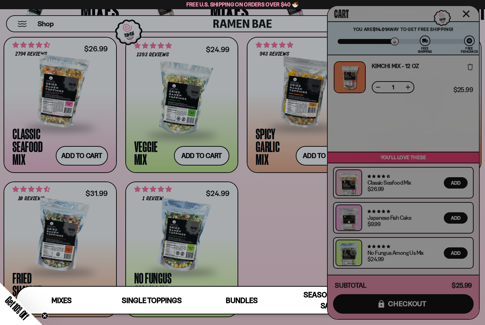 The image size is (485, 325). Describe the element at coordinates (242, 301) in the screenshot. I see `span: Bundles` at that location.